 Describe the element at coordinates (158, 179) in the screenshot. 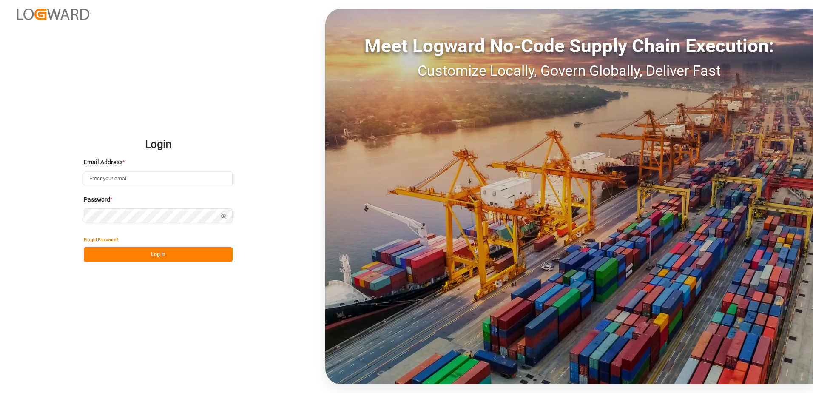

I see `input: Enter your email` at that location.